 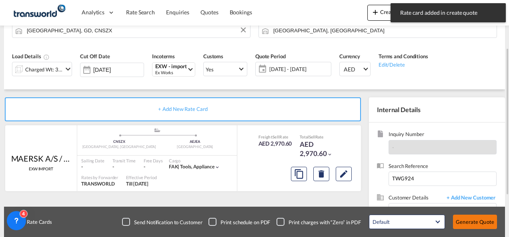 What do you see at coordinates (178, 12) in the screenshot?
I see `span: Enquiries` at bounding box center [178, 12].